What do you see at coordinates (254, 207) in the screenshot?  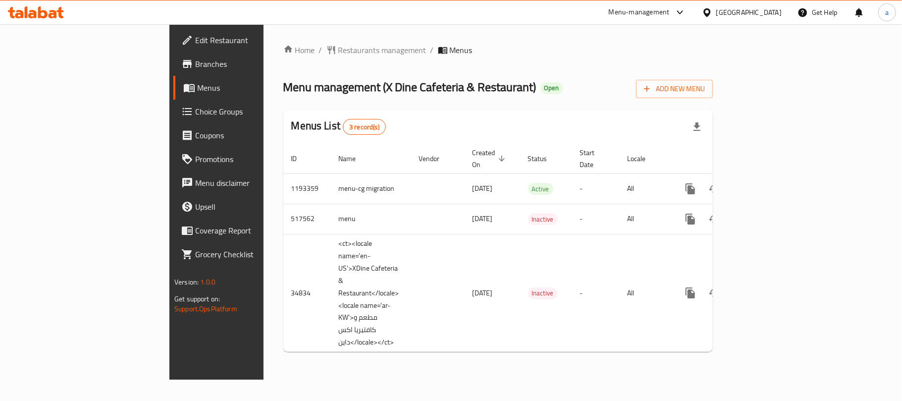 I see `span: Upsell` at bounding box center [254, 207].